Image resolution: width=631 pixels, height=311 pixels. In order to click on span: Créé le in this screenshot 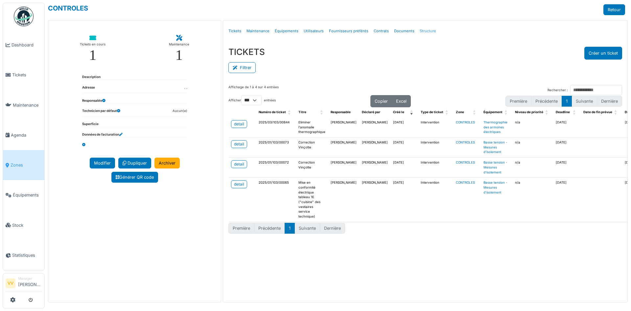, I will do `click(399, 112)`.